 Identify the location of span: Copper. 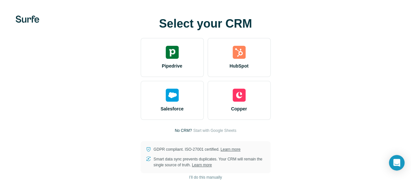
(239, 109).